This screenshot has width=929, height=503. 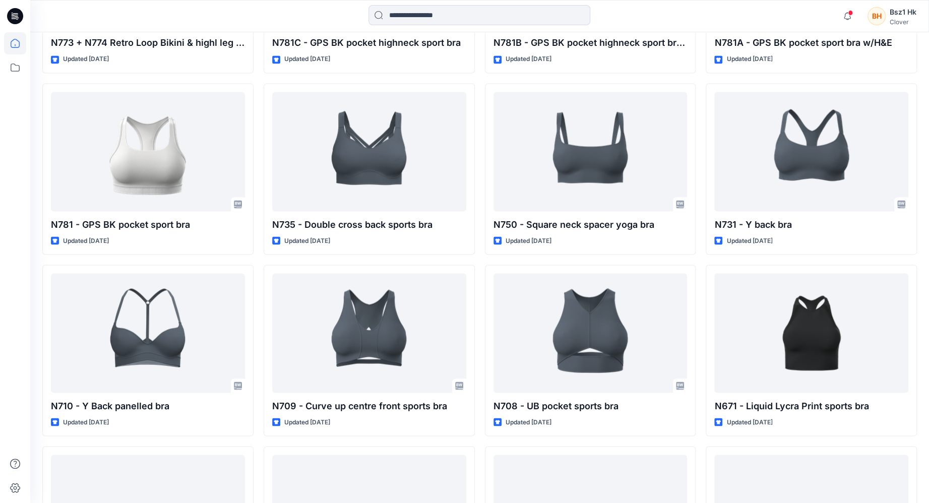 I want to click on p: N781C - GPS BK pocket highneck sport bra, so click(x=369, y=43).